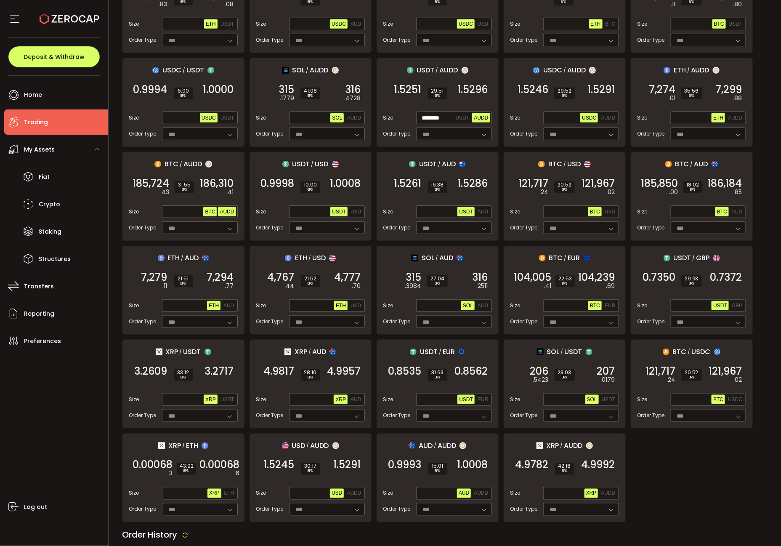  What do you see at coordinates (408, 183) in the screenshot?
I see `span: 1.5261` at bounding box center [408, 183].